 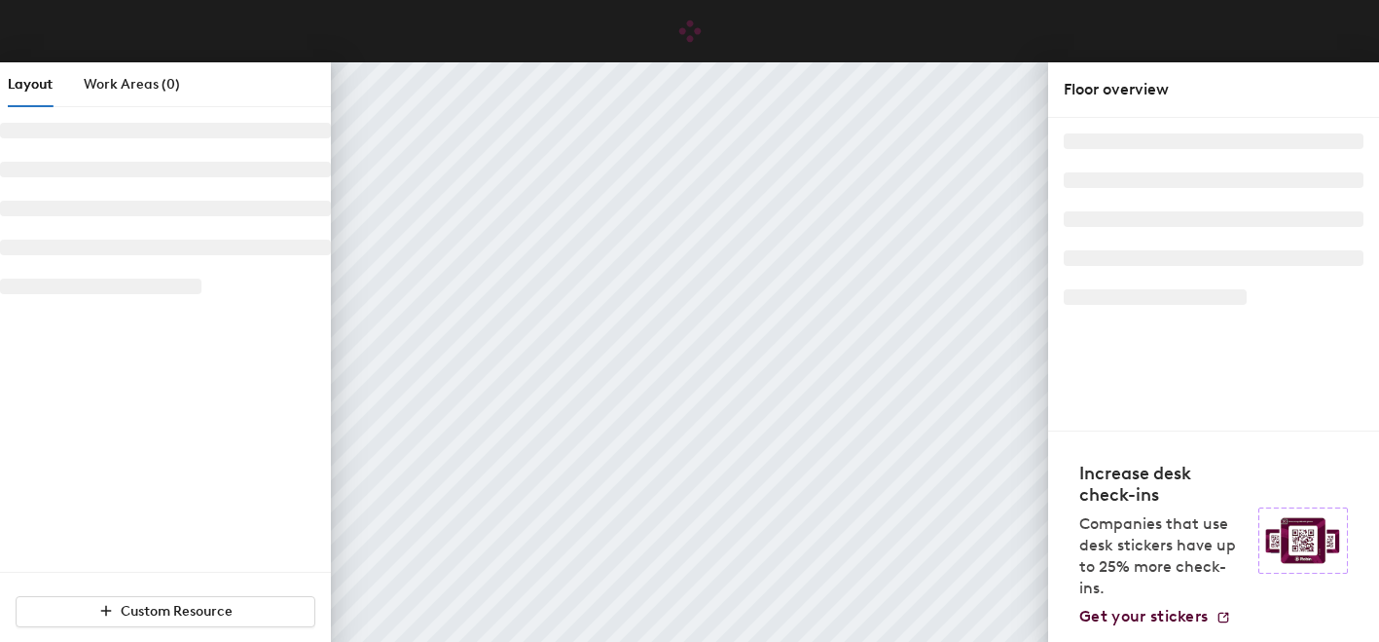 What do you see at coordinates (176, 610) in the screenshot?
I see `span: Custom Resource` at bounding box center [176, 610].